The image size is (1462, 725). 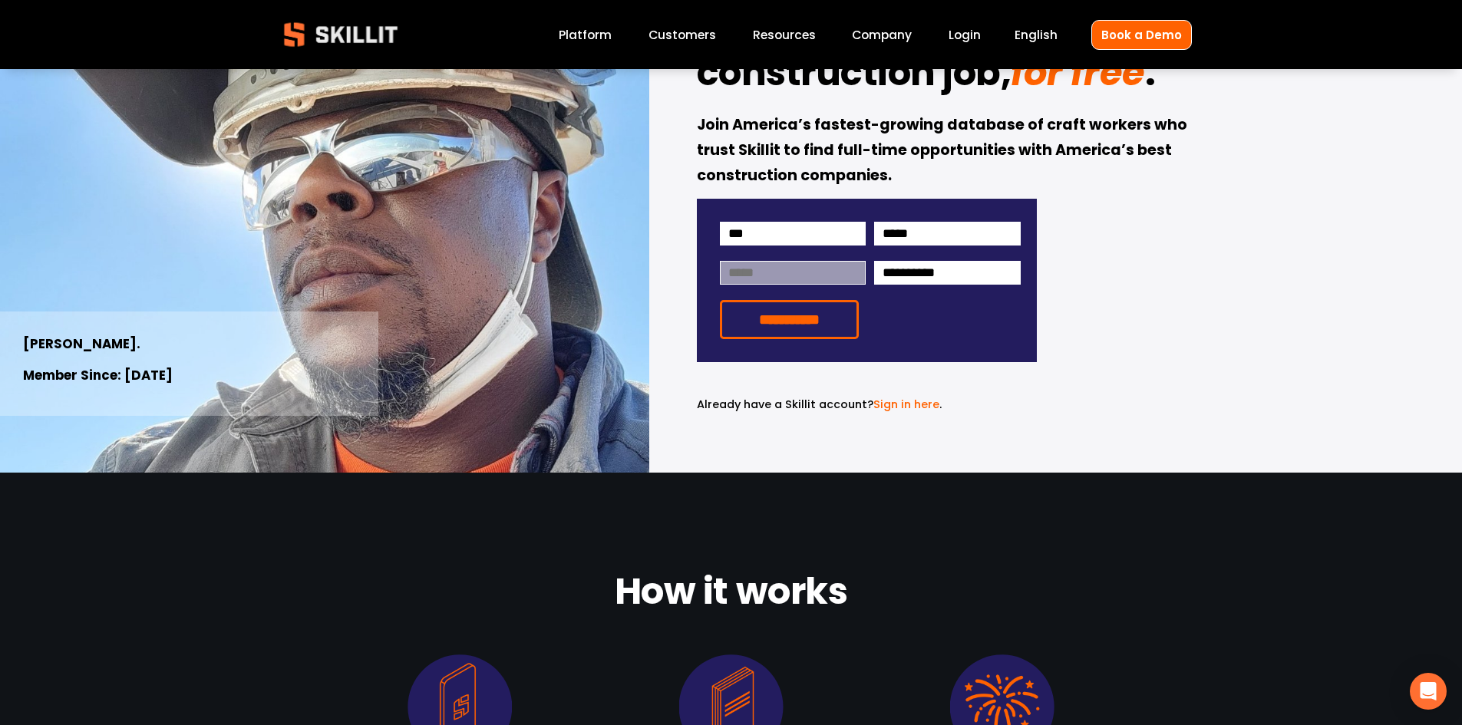 I want to click on a: Login, so click(x=964, y=35).